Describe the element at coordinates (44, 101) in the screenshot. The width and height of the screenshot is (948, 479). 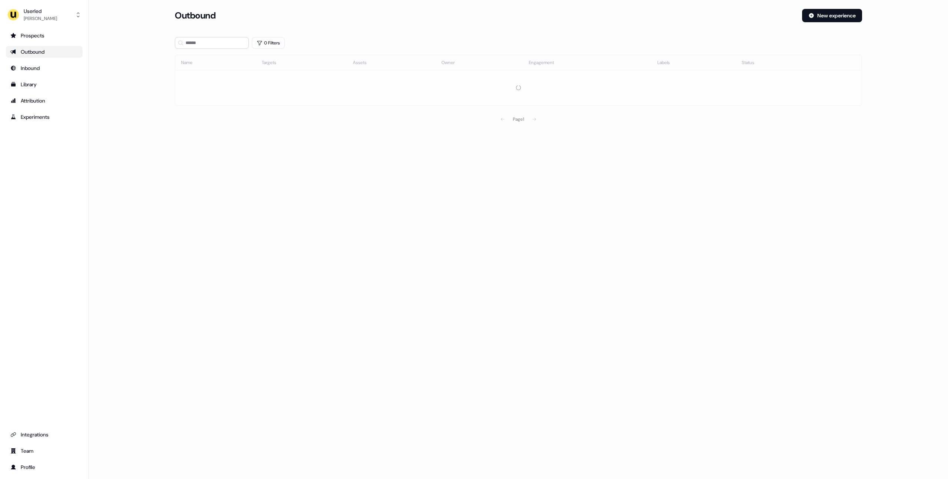
I see `a: Go to attribution` at that location.